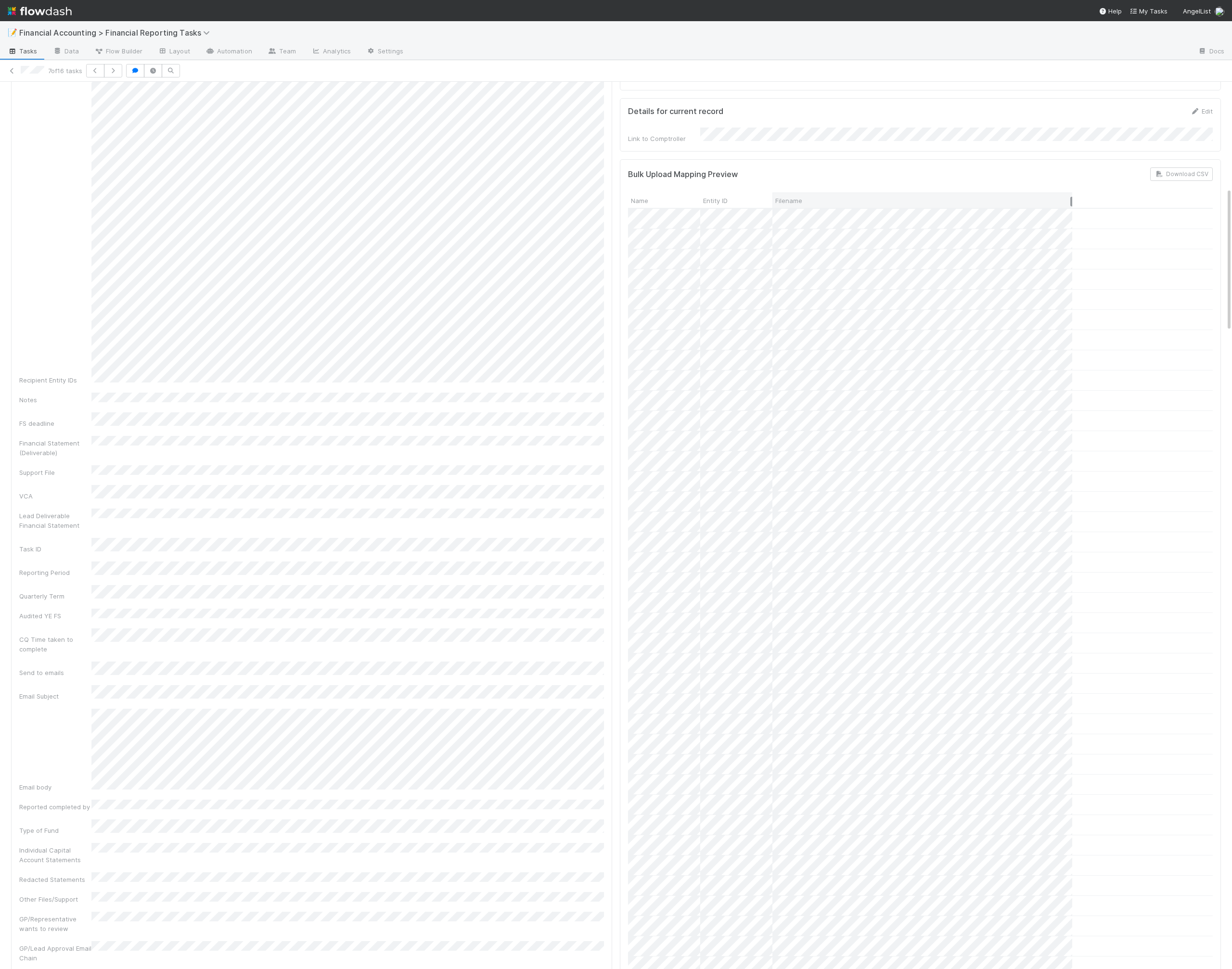  What do you see at coordinates (66, 52) in the screenshot?
I see `a: Data` at bounding box center [66, 52].